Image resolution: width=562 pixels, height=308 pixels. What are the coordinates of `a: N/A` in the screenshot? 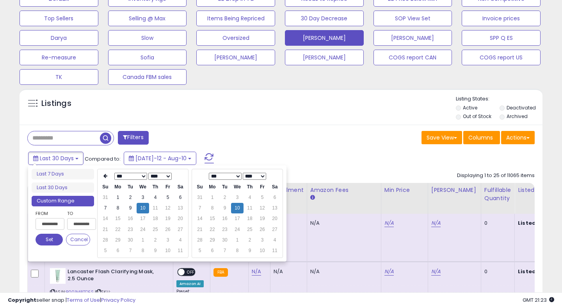 It's located at (256, 271).